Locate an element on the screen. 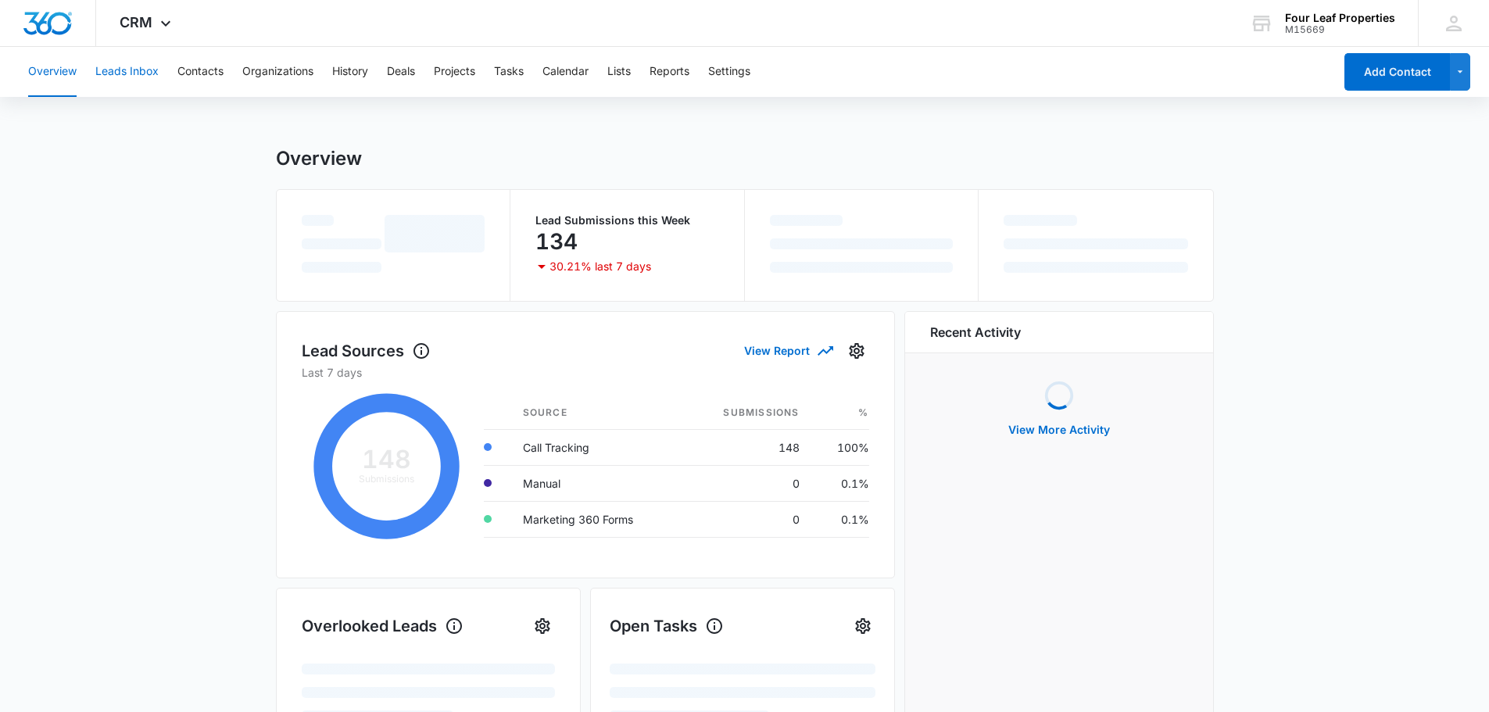  button: Overview is located at coordinates (52, 72).